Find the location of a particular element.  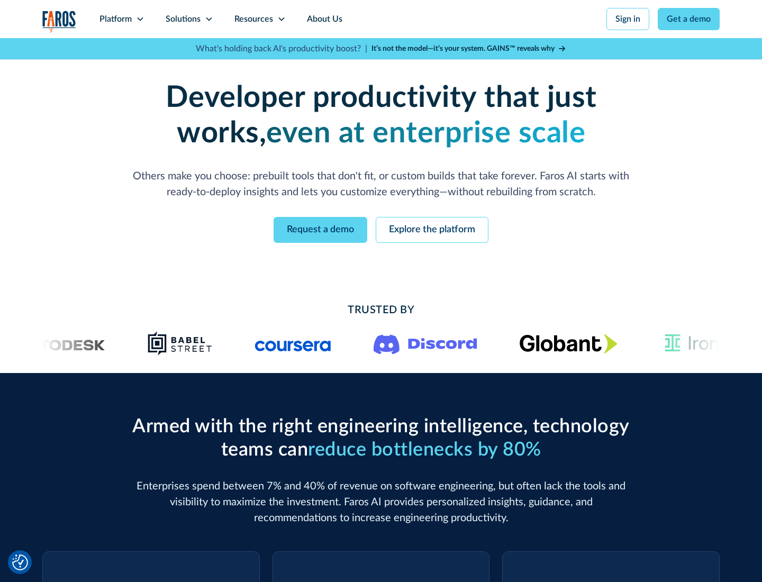

div: Solutions is located at coordinates (183, 19).